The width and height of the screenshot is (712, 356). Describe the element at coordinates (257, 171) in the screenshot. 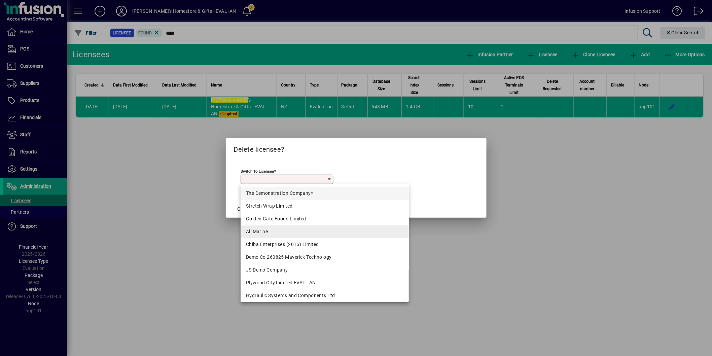

I see `mat-label: Switch to licensee` at that location.